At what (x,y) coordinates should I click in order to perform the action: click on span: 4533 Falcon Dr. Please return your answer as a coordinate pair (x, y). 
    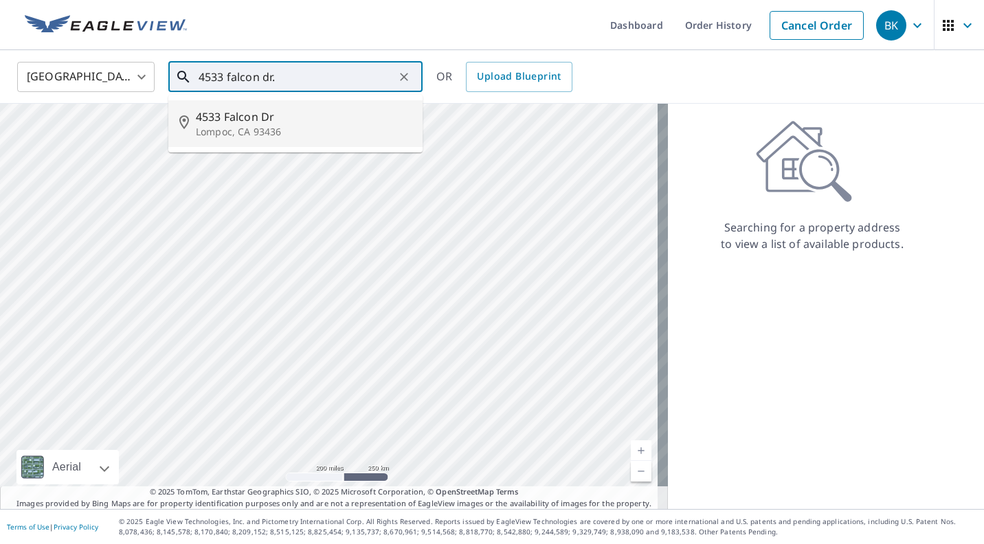
    Looking at the image, I should click on (304, 117).